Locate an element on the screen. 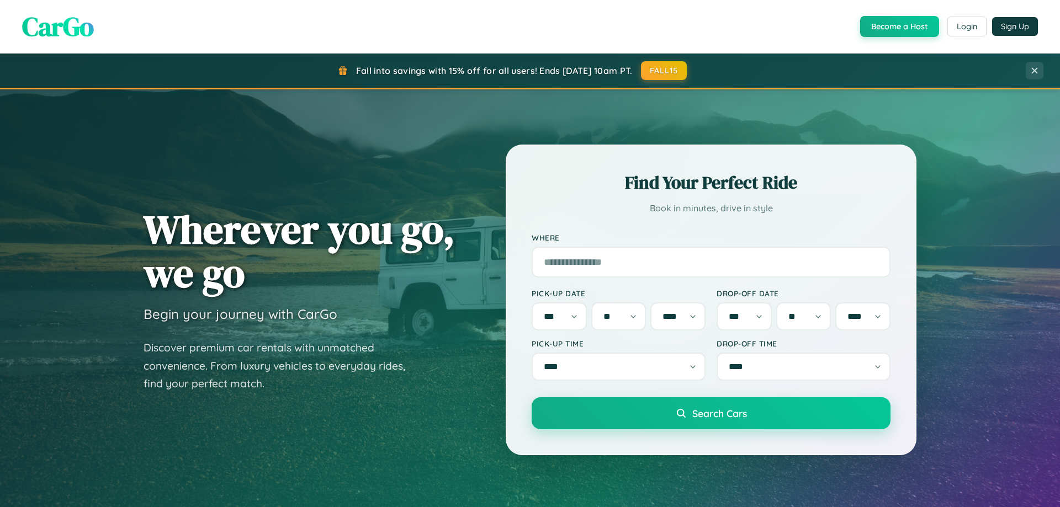 The width and height of the screenshot is (1060, 507). button: FALL15 is located at coordinates (664, 71).